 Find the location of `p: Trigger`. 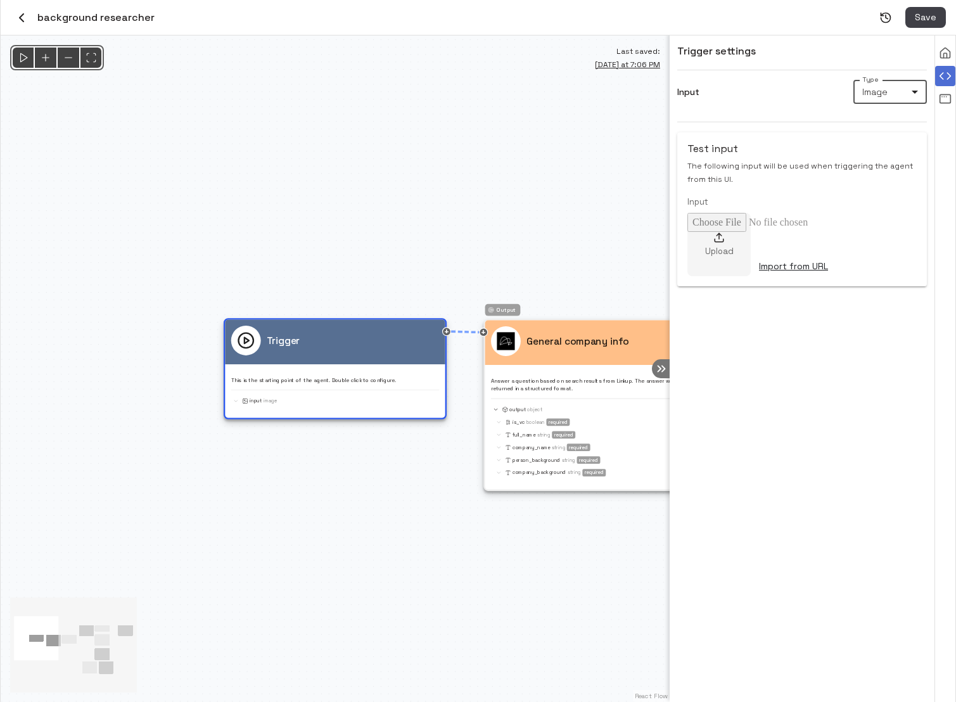

p: Trigger is located at coordinates (283, 340).